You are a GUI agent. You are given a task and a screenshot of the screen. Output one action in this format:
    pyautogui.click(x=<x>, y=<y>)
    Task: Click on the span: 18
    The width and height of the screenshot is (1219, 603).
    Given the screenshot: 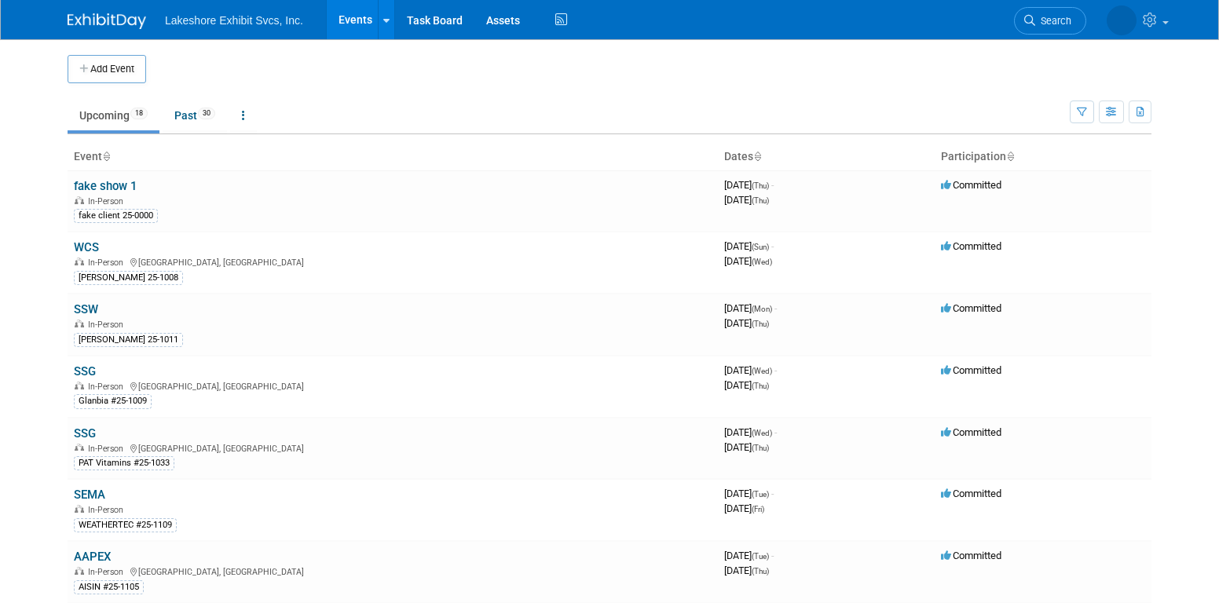 What is the action you would take?
    pyautogui.click(x=139, y=113)
    